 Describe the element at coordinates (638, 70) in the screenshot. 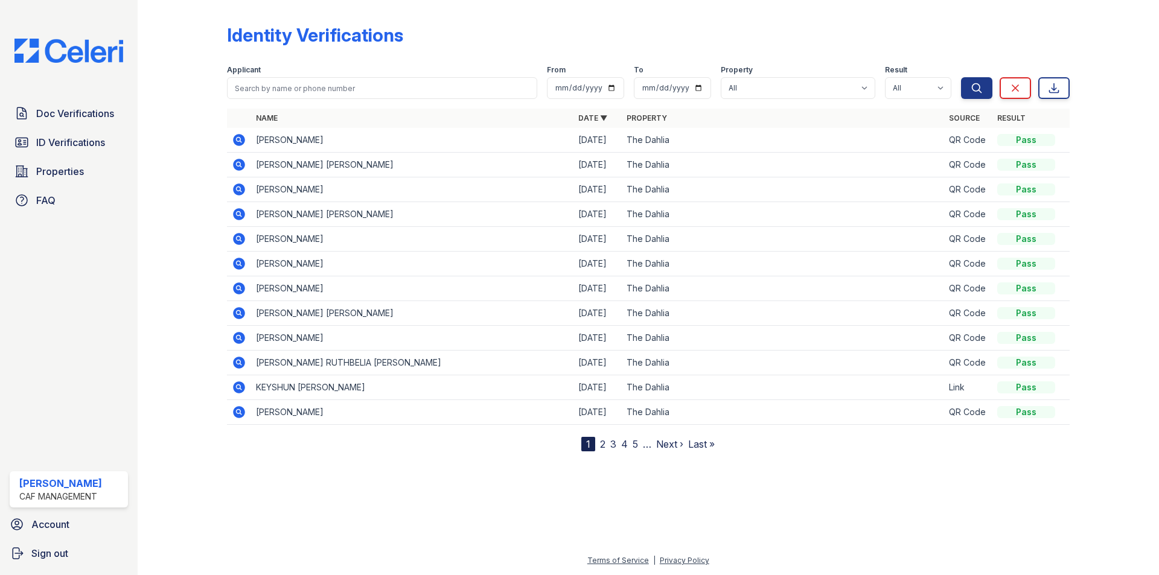

I see `label: To` at that location.